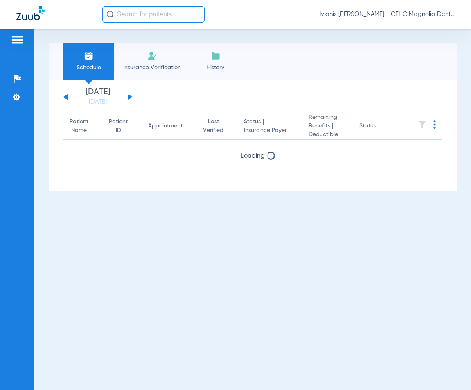  I want to click on img: Zuub Logo, so click(30, 13).